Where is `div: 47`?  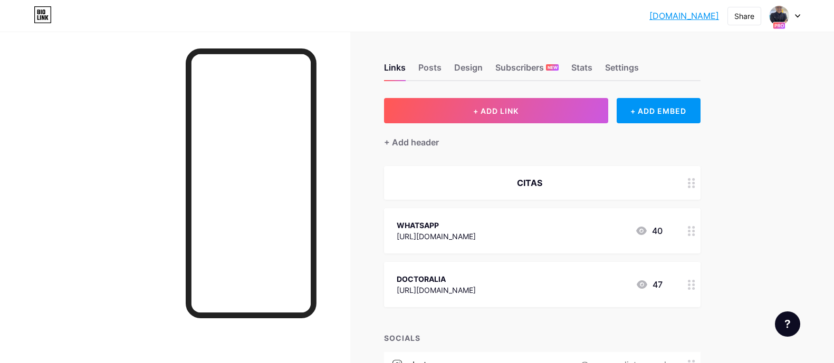
div: 47 is located at coordinates (649, 285).